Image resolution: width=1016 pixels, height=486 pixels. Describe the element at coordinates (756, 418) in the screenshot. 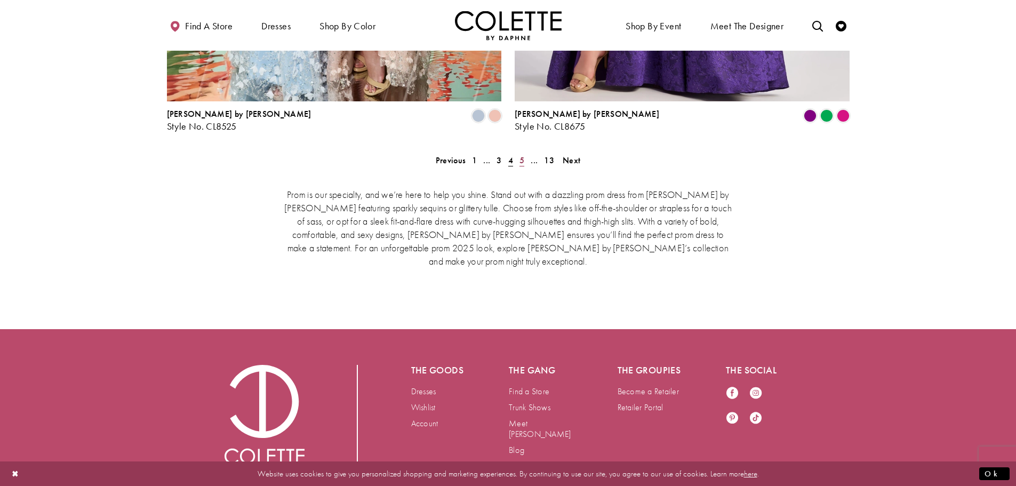

I see `a: Visit our TikTok - Opens in new tab` at that location.